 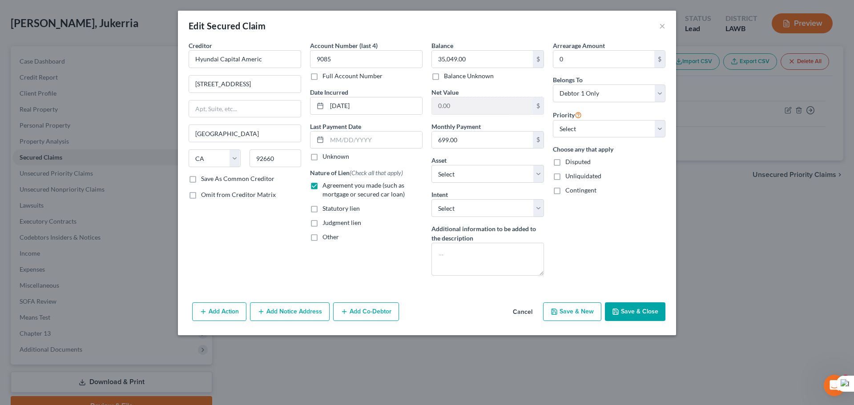 I want to click on input: Enter address..., so click(x=245, y=84).